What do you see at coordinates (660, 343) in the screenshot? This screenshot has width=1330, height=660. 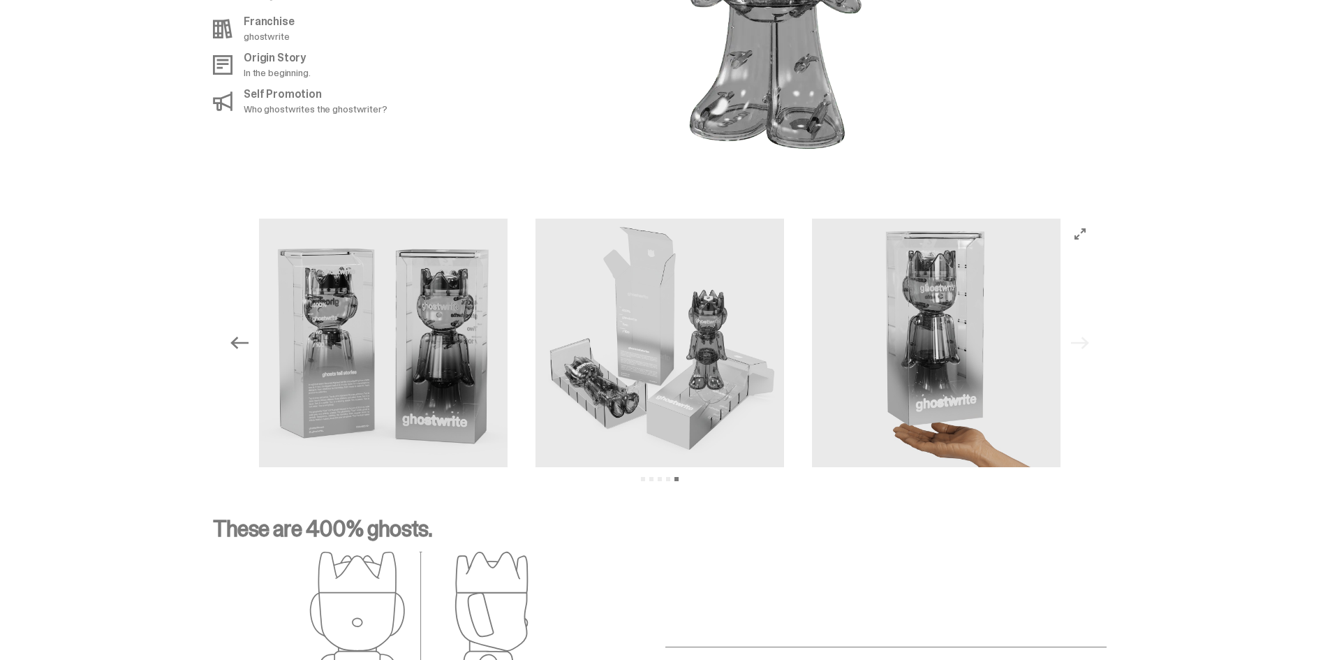 I see `img: ghostwrite_Two_Media_13.png` at bounding box center [660, 343].